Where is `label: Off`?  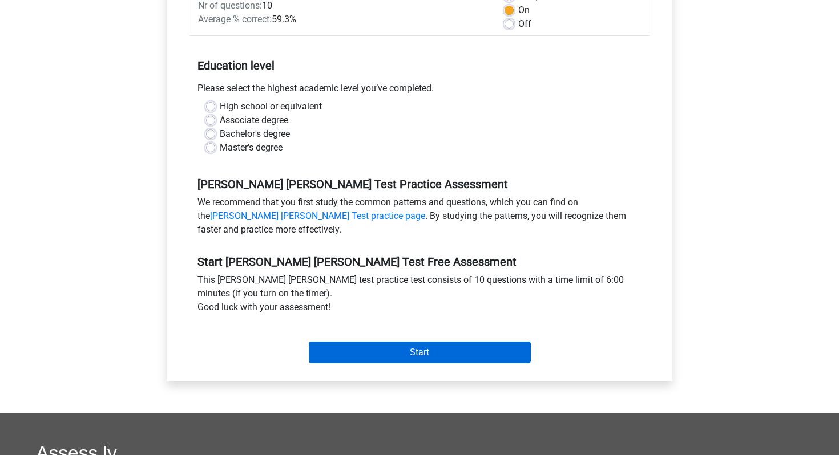
label: Off is located at coordinates (524, 24).